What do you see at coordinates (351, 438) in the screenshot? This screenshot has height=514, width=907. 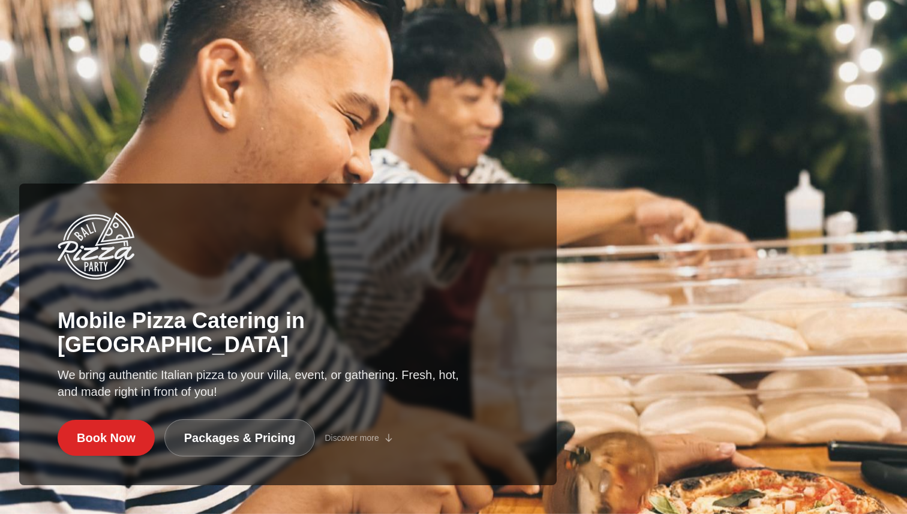 I see `span: Discover more` at bounding box center [351, 438].